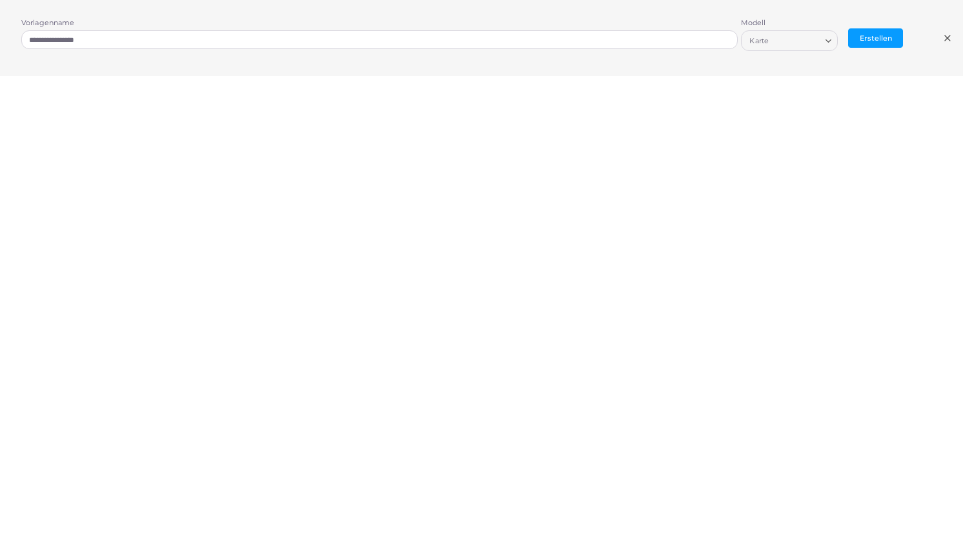 This screenshot has height=550, width=963. I want to click on button: Erstellen, so click(875, 38).